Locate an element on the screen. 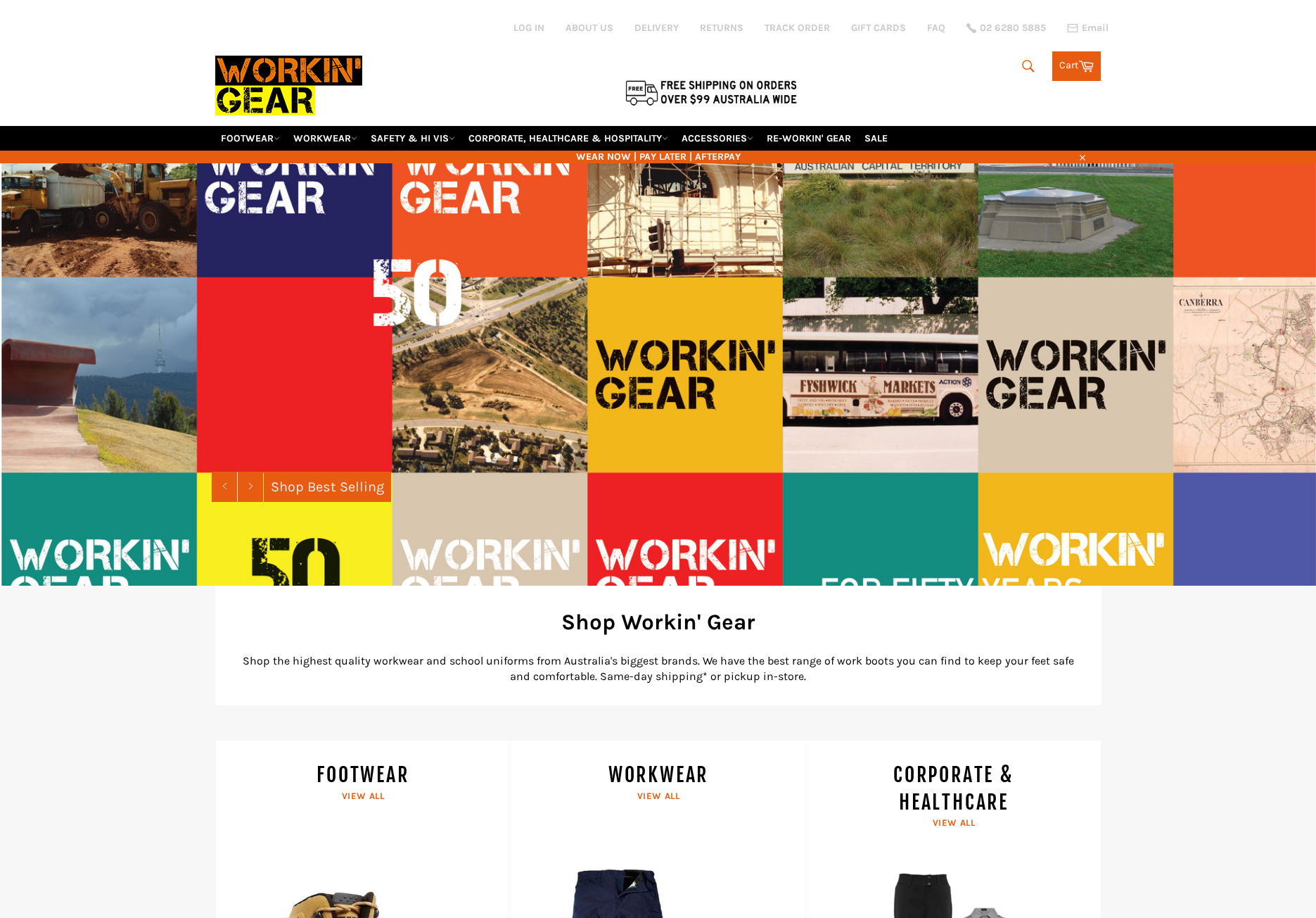 The height and width of the screenshot is (918, 1316). a: SAFETY & HI VIS is located at coordinates (413, 138).